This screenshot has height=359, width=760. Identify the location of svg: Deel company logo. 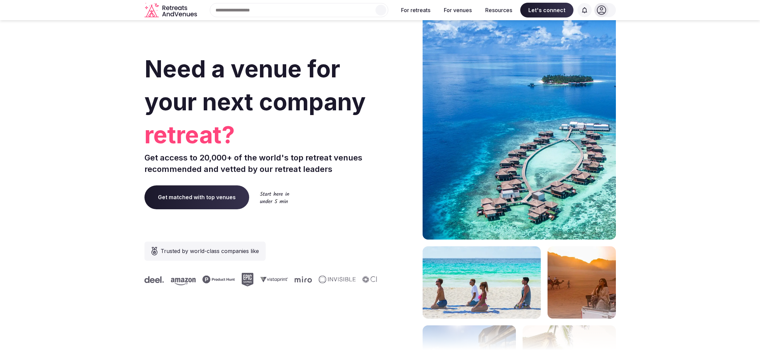
(153, 280).